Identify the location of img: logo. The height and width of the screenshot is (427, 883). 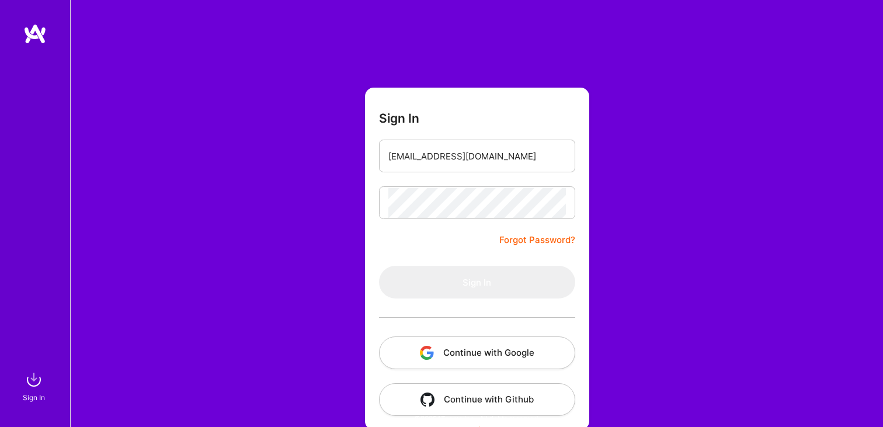
(35, 34).